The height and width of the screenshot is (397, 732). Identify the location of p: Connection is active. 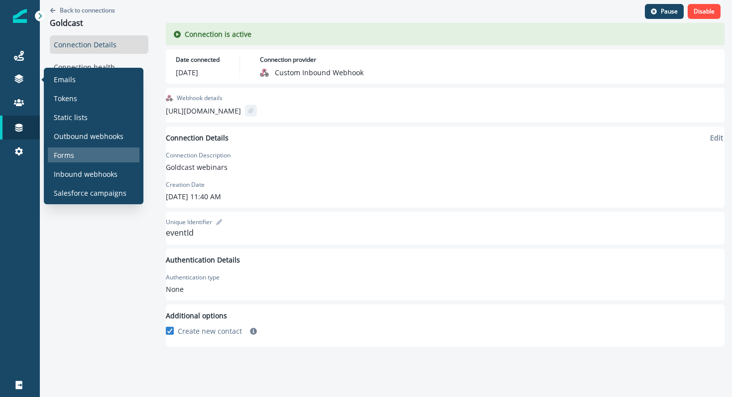
(218, 34).